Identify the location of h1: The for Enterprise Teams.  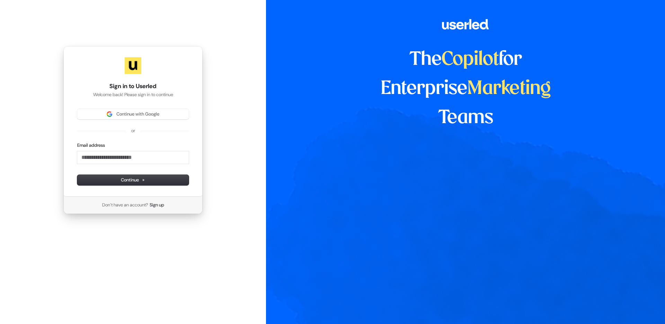
(466, 89).